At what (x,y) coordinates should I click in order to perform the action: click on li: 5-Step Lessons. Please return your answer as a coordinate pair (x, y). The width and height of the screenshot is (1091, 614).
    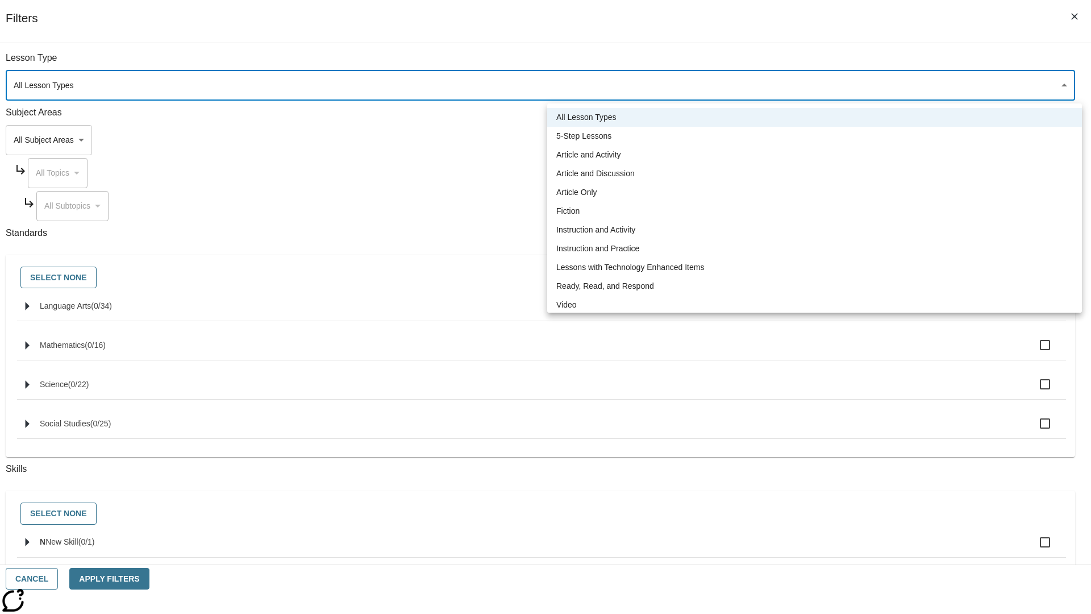
    Looking at the image, I should click on (814, 136).